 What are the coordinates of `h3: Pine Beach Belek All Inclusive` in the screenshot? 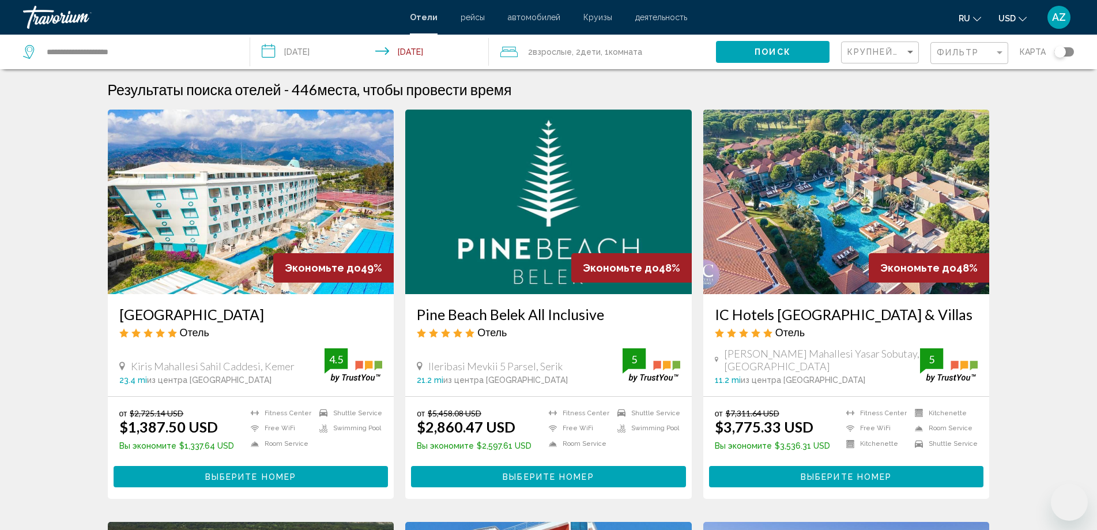 It's located at (548, 314).